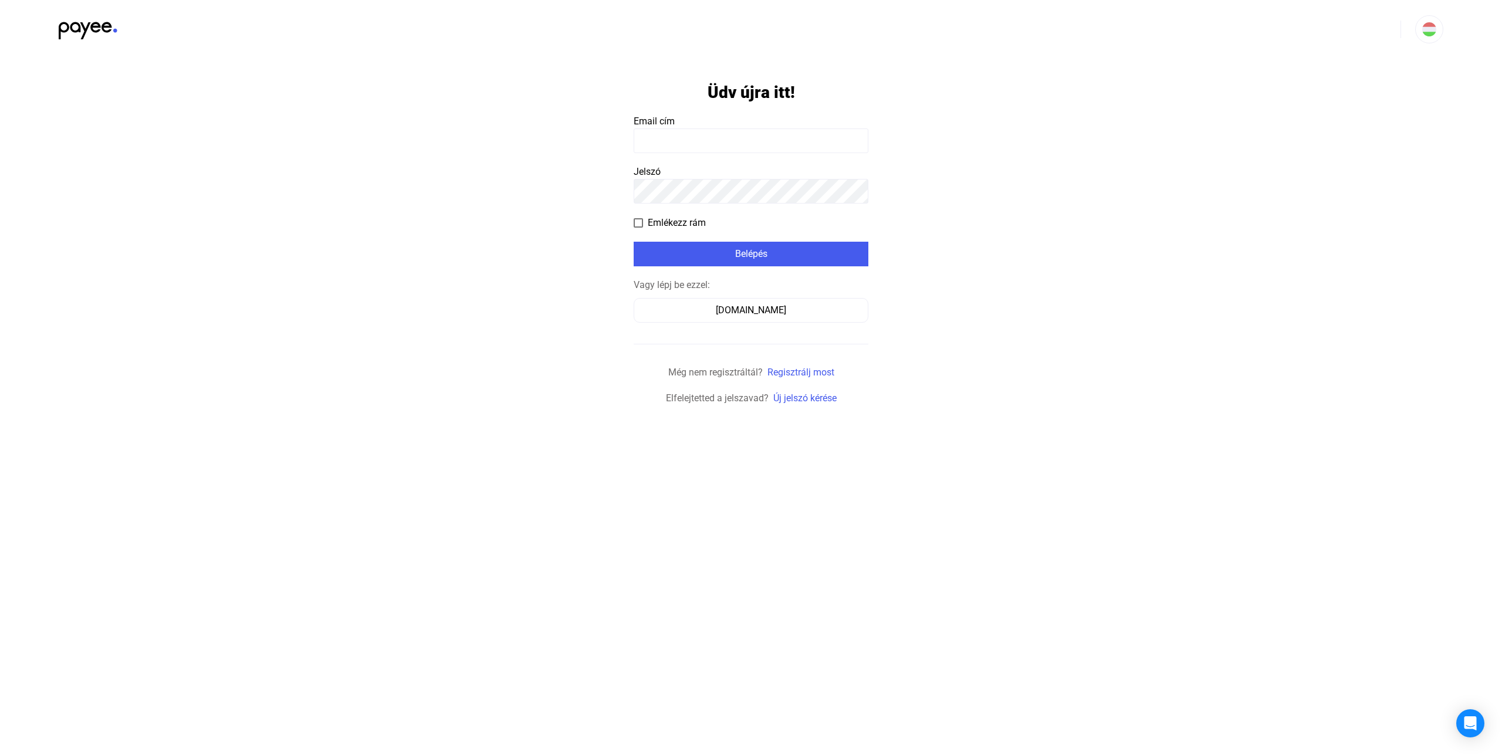  I want to click on span: Jelszó, so click(647, 171).